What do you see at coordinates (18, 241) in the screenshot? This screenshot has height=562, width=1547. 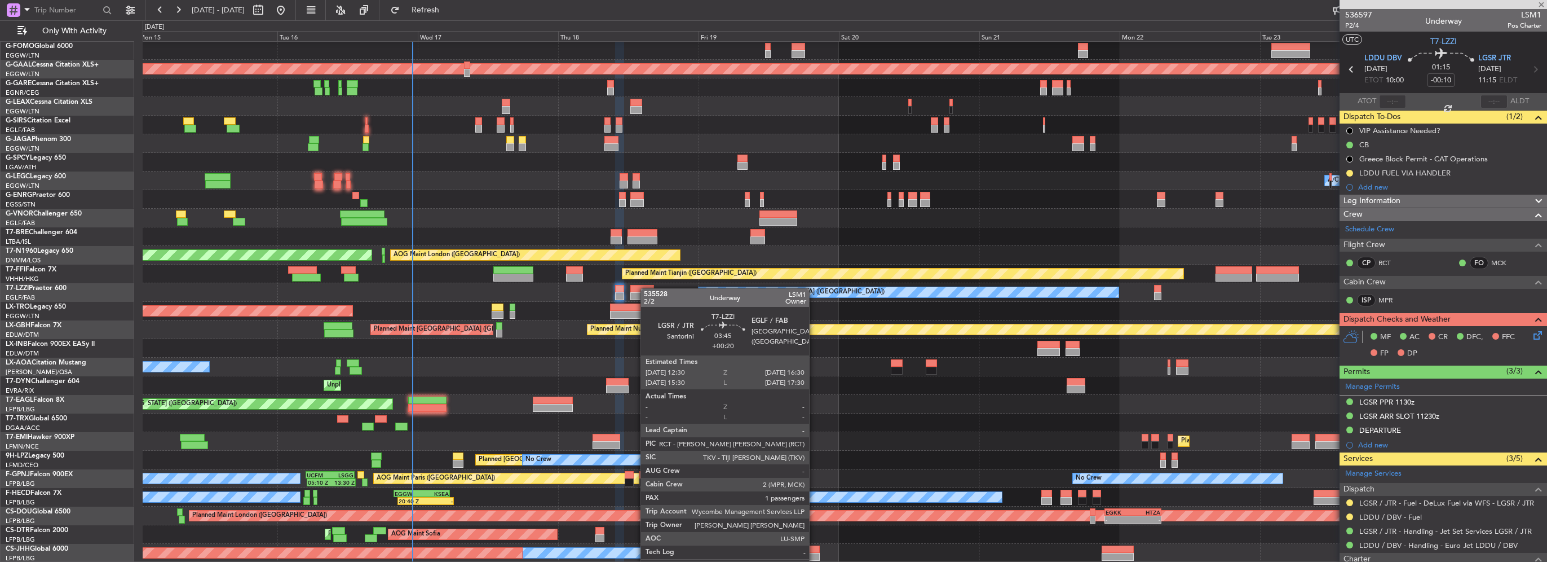 I see `a: LTBA/ISL` at bounding box center [18, 241].